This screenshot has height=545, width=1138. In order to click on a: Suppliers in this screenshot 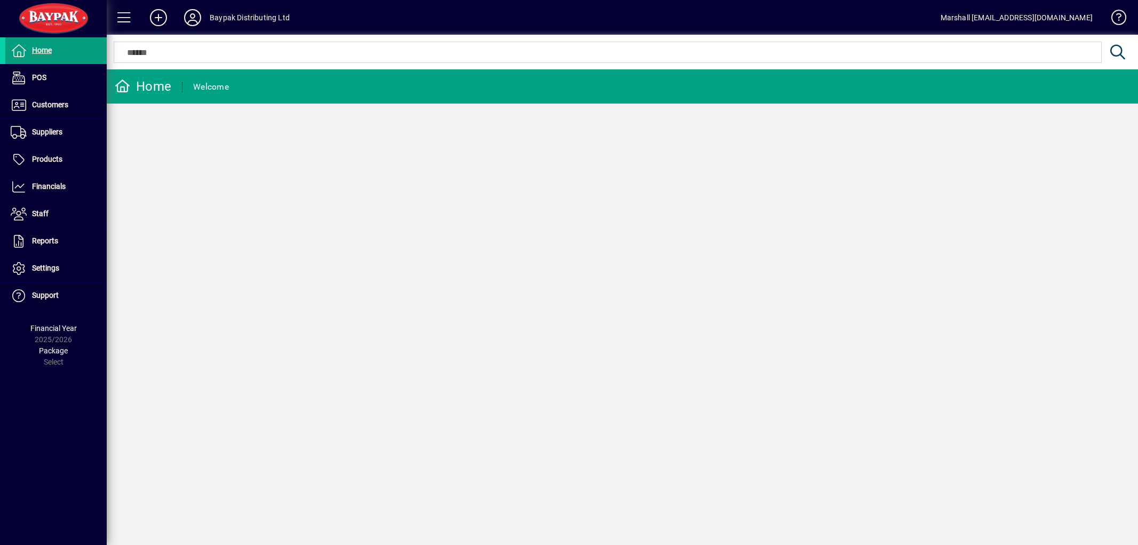, I will do `click(56, 132)`.